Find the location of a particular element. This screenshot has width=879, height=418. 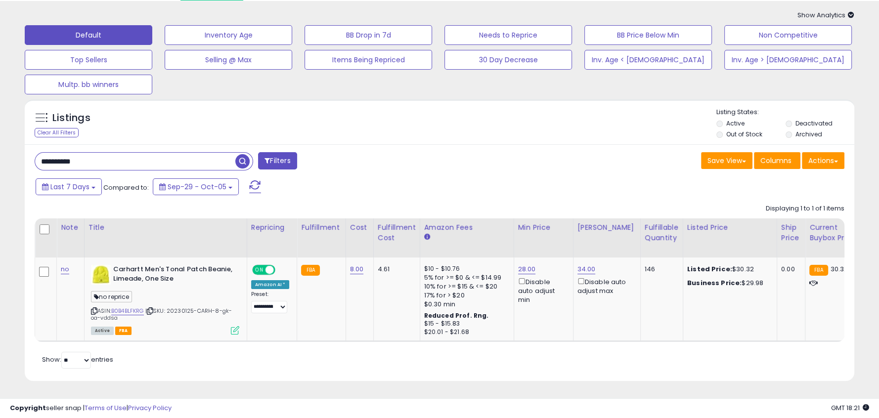

button: Save View is located at coordinates (727, 161).